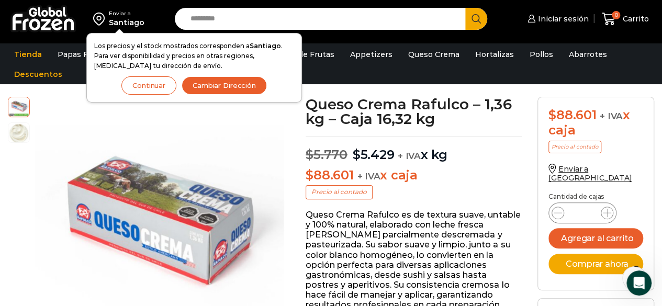 This screenshot has height=306, width=662. I want to click on a: Pulpa de Frutas, so click(304, 54).